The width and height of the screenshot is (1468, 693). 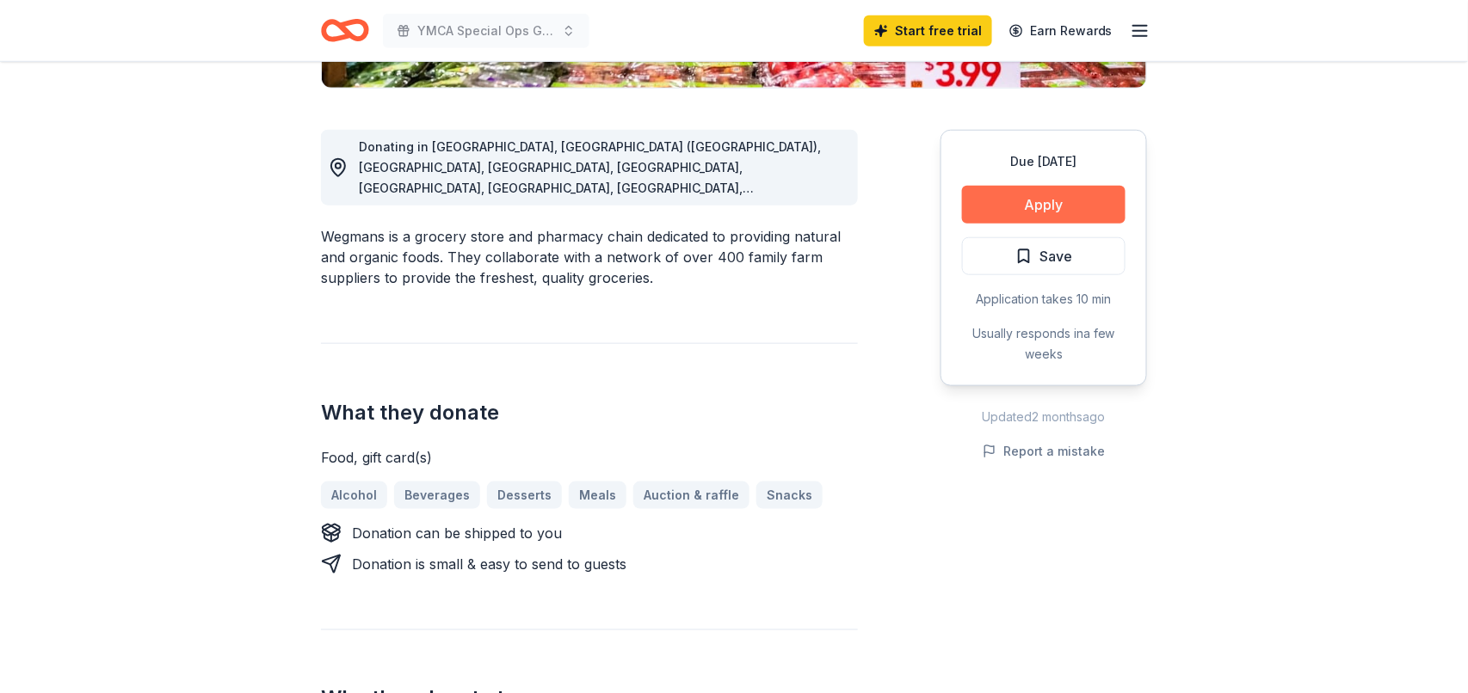 What do you see at coordinates (597, 496) in the screenshot?
I see `a: Meals` at bounding box center [597, 496].